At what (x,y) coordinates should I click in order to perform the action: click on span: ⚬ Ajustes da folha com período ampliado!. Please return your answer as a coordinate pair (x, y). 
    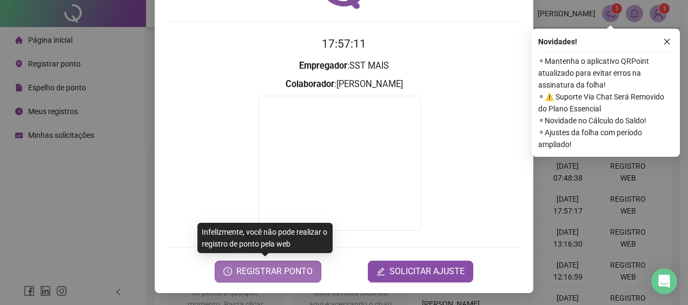
    Looking at the image, I should click on (606, 138).